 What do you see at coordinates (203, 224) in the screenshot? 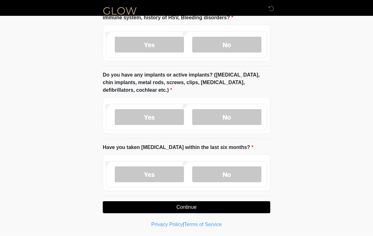
I see `a: Terms of Service` at bounding box center [203, 224].